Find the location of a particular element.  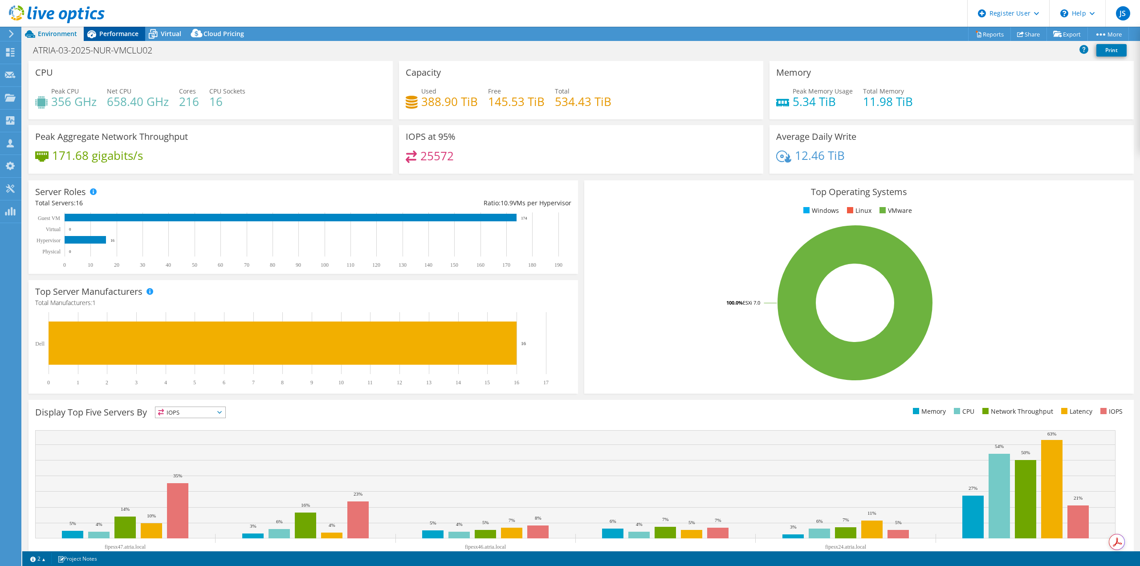

h4: 12.46 TiB is located at coordinates (820, 155).